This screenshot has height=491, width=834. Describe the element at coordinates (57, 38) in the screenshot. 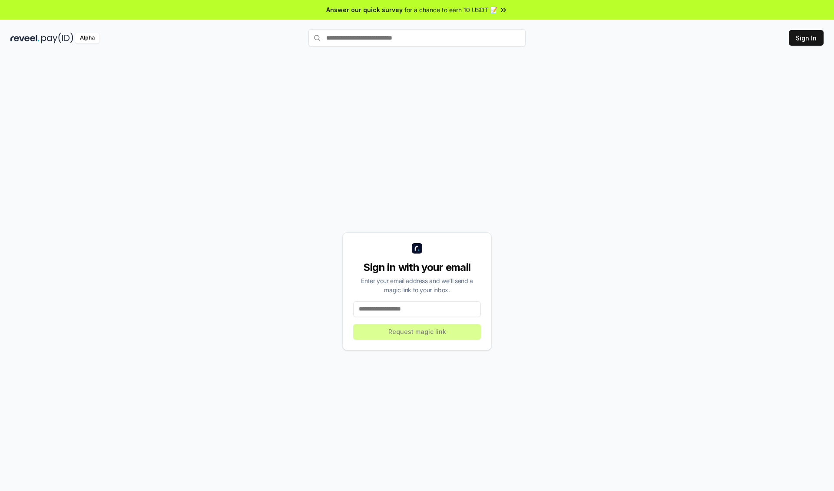

I see `img: pay_id` at that location.